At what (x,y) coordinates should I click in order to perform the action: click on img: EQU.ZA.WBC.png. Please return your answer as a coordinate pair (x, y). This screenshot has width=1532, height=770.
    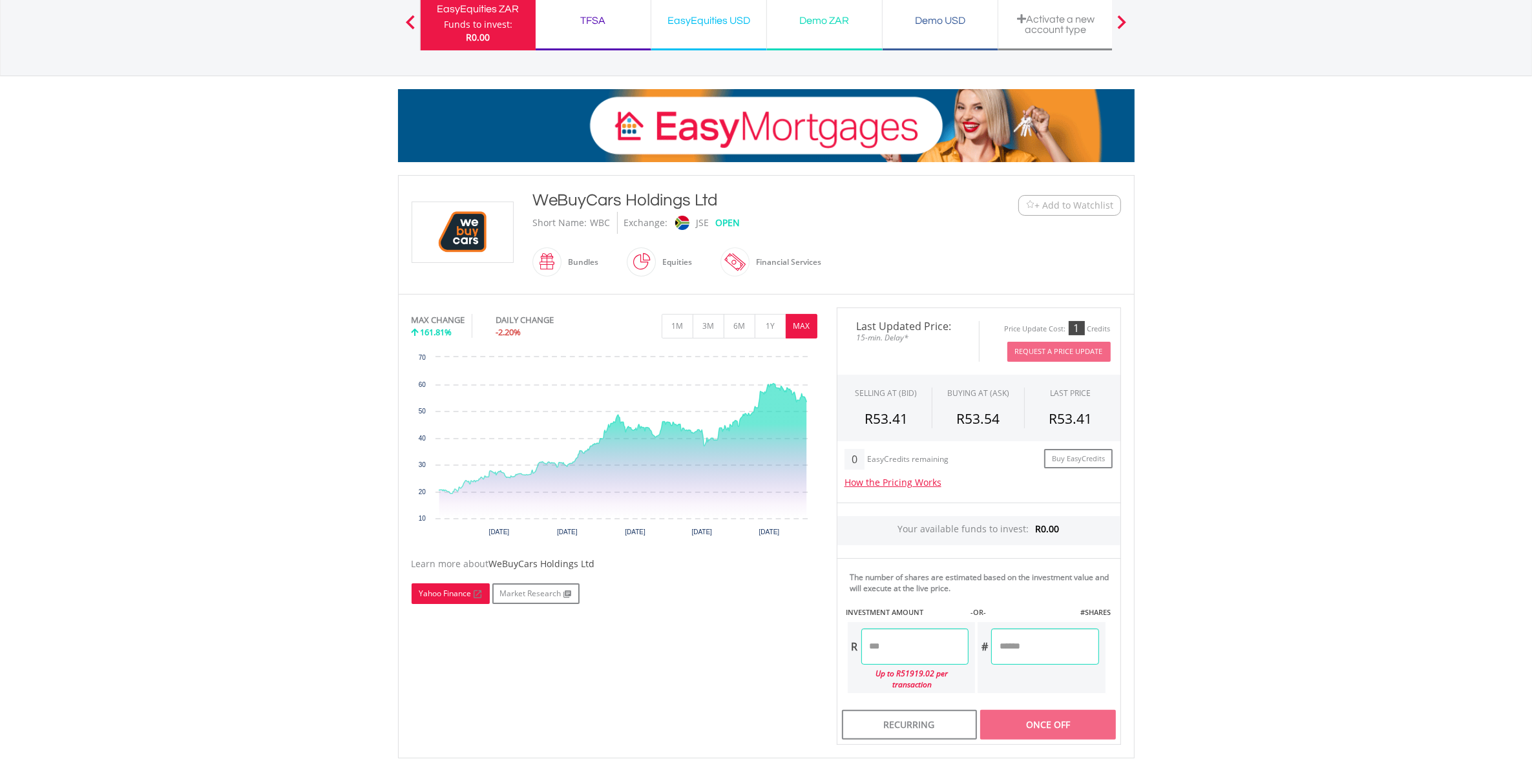
    Looking at the image, I should click on (463, 232).